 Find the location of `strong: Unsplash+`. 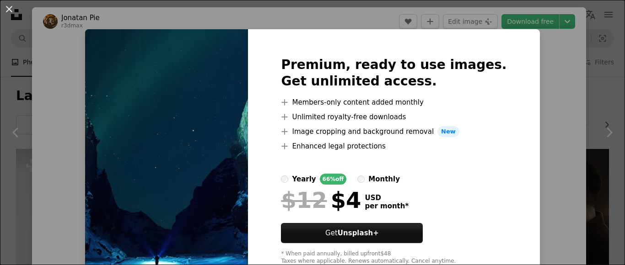

strong: Unsplash+ is located at coordinates (358, 233).